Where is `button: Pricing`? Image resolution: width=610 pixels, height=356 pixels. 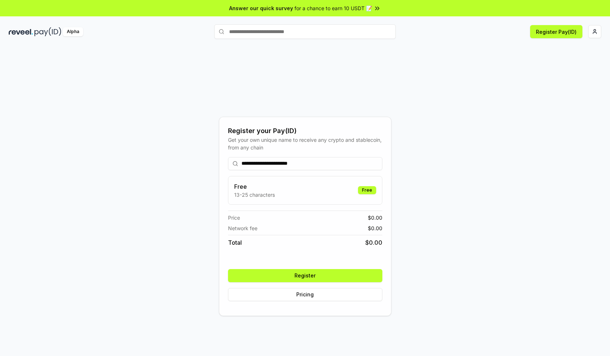 button: Pricing is located at coordinates (305, 294).